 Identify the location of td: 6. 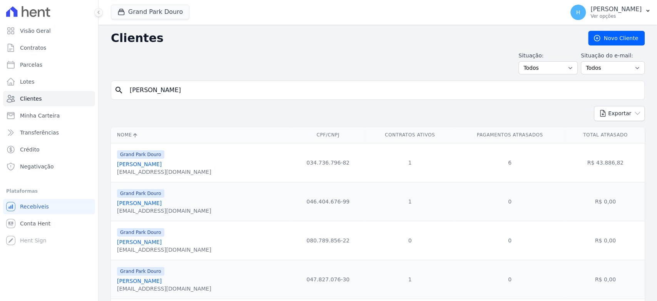
(510, 162).